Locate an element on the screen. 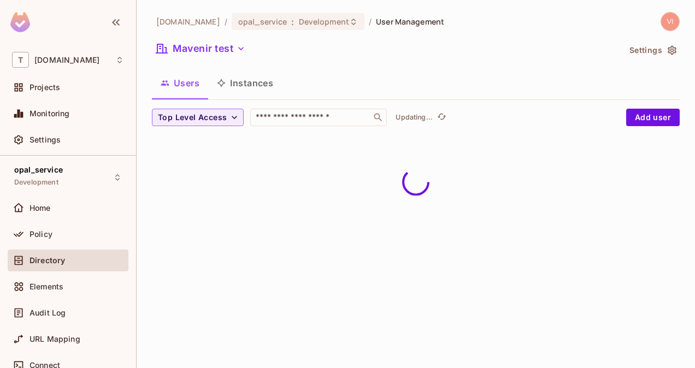 The height and width of the screenshot is (368, 695). span: Directory is located at coordinates (47, 261).